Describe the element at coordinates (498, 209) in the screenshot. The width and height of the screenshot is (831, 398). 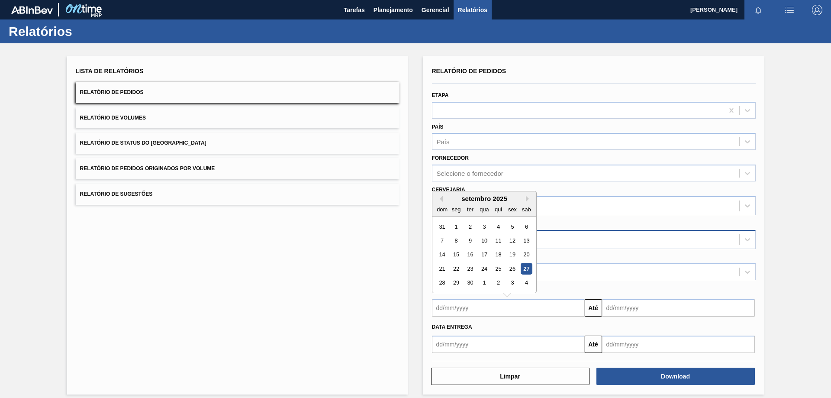
I see `div: qui` at that location.